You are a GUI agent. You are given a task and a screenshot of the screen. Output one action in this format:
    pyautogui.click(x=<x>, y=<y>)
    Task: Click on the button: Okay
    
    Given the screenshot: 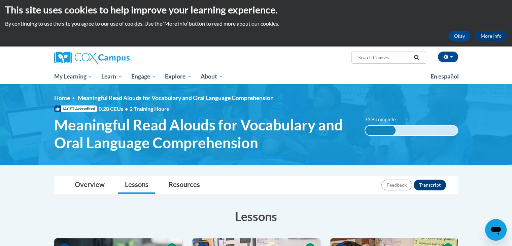 What is the action you would take?
    pyautogui.click(x=459, y=36)
    